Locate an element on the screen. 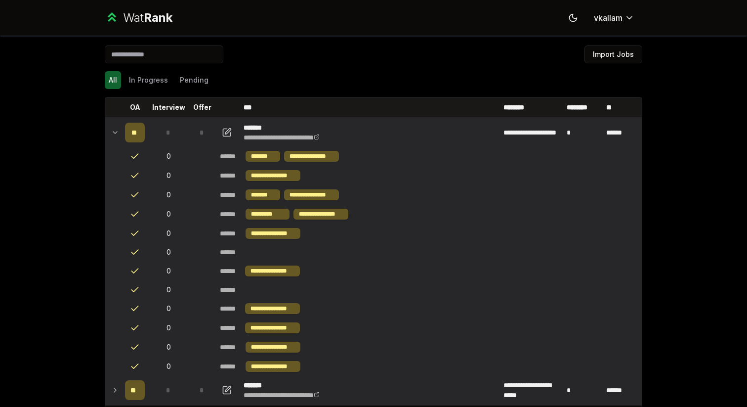 The width and height of the screenshot is (747, 407). p: OA is located at coordinates (135, 107).